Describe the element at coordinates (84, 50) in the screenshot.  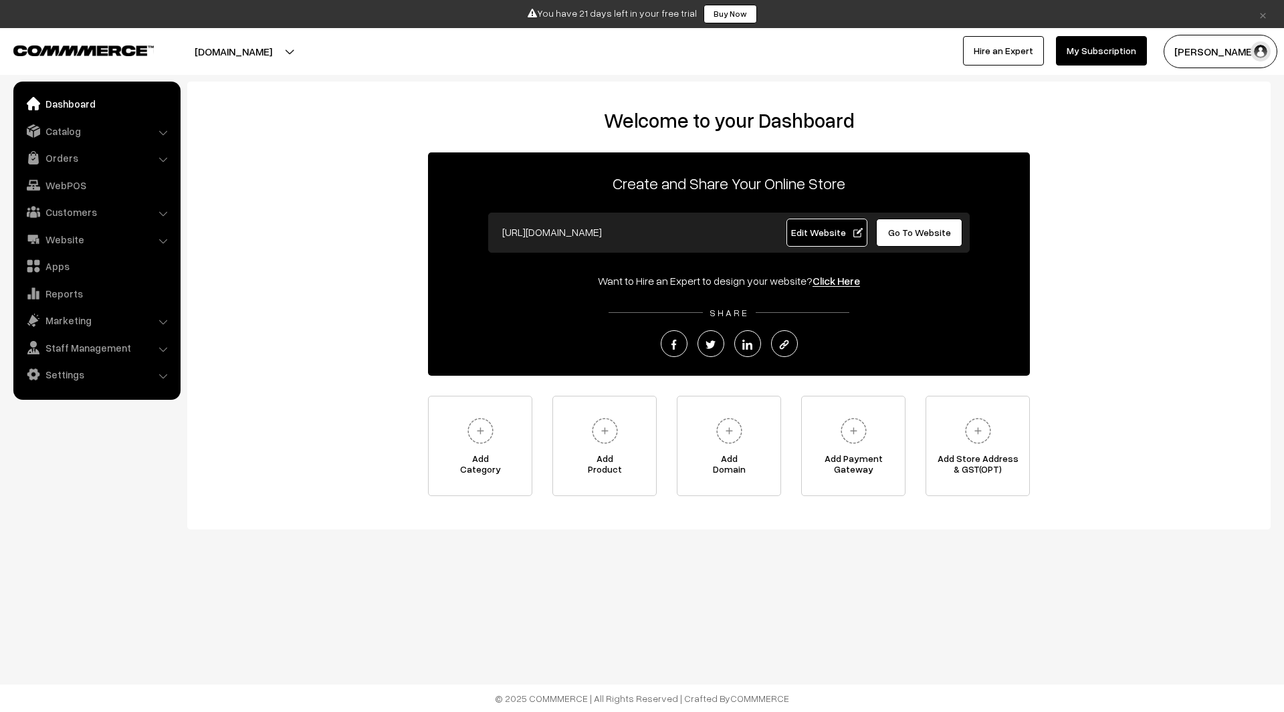
I see `img: COMMMERCE` at that location.